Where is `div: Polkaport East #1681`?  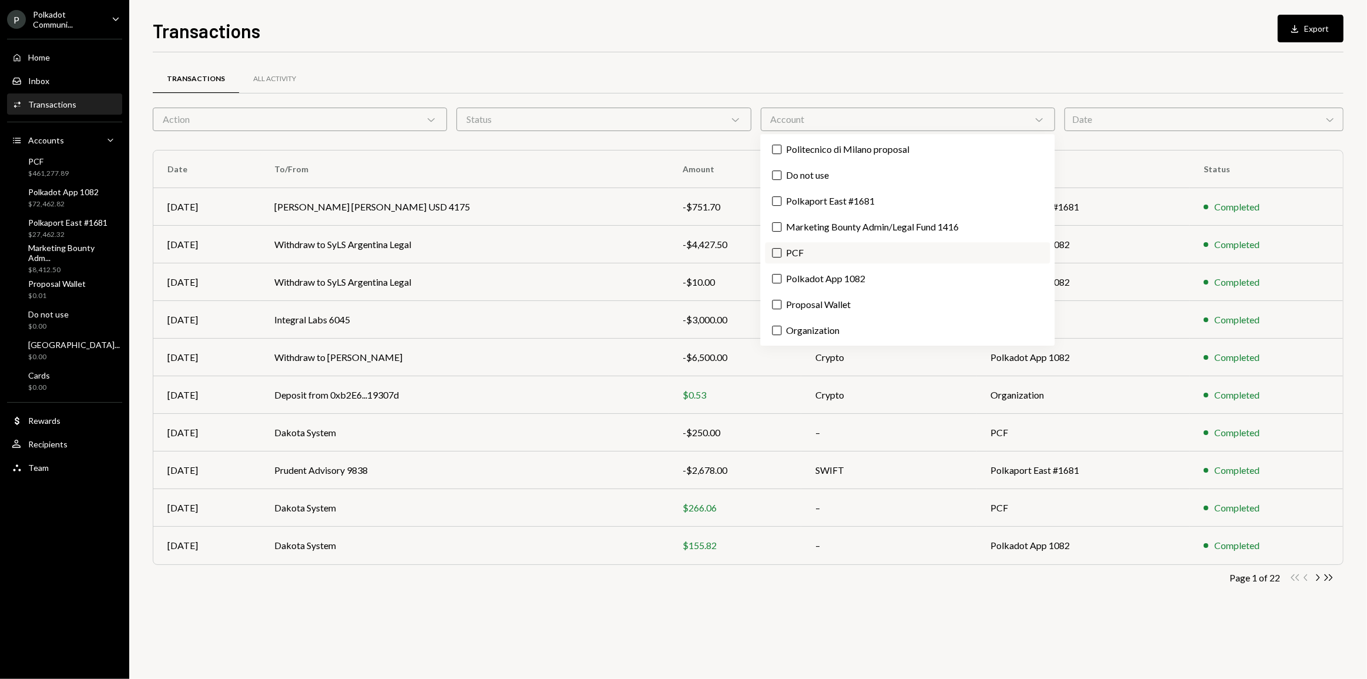
div: Polkaport East #1681 is located at coordinates (68, 222).